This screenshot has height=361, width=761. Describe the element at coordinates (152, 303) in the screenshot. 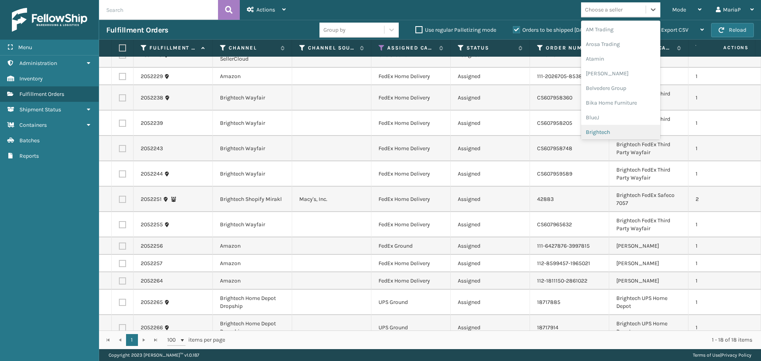

I see `a: 2052265` at that location.